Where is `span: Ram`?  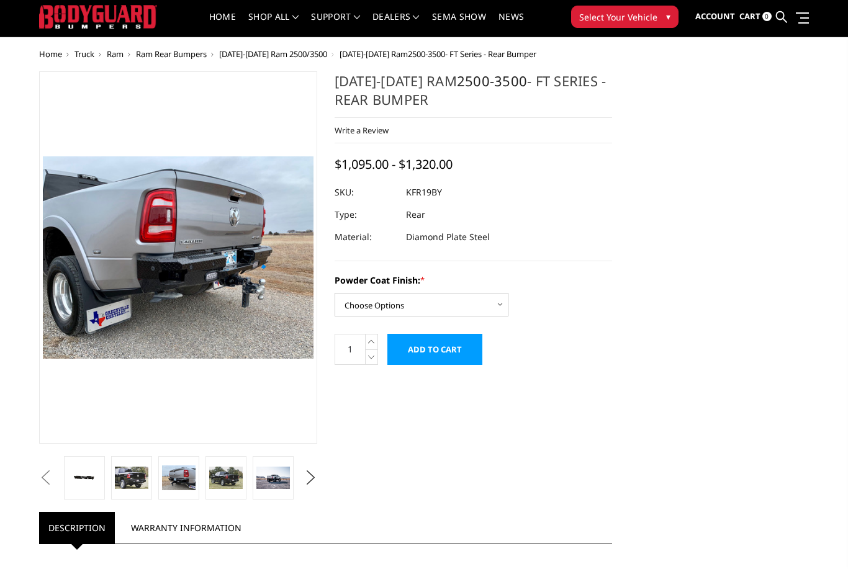 span: Ram is located at coordinates (115, 54).